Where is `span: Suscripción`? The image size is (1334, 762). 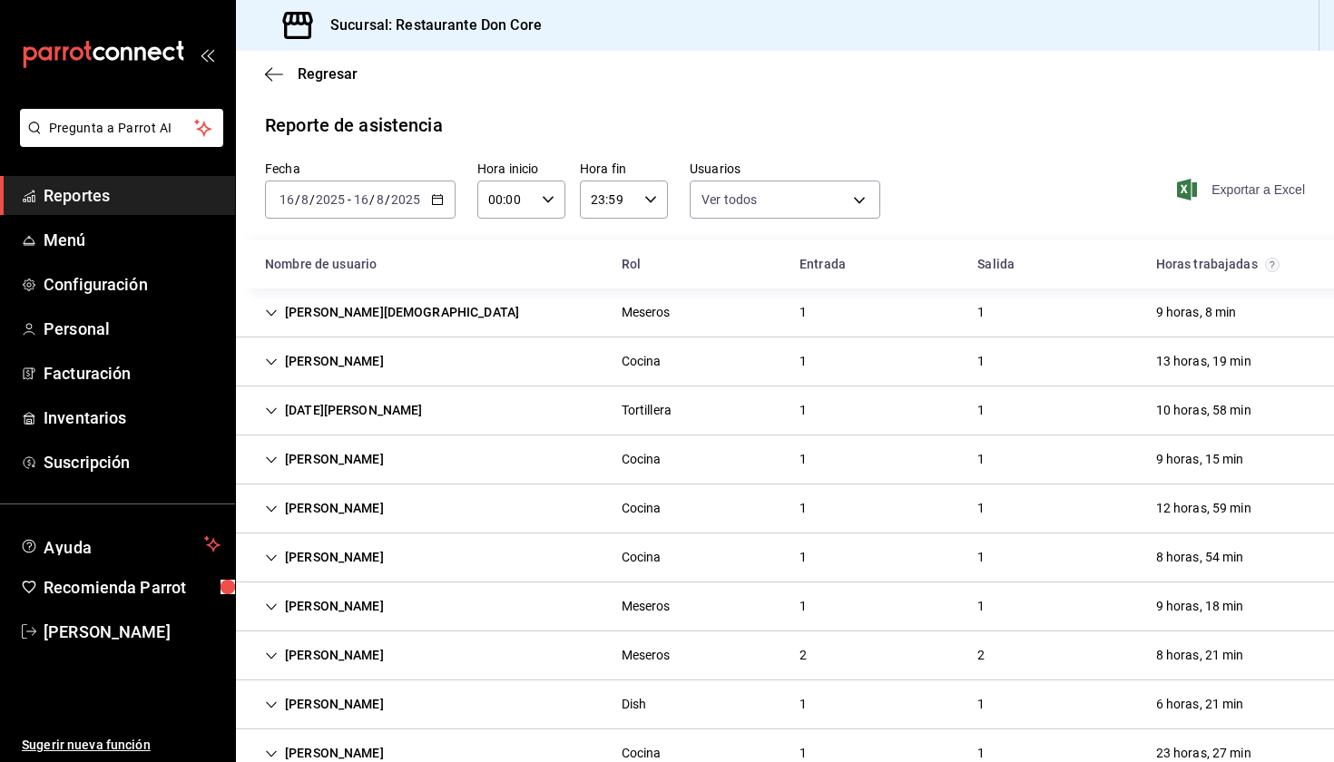 span: Suscripción is located at coordinates (132, 462).